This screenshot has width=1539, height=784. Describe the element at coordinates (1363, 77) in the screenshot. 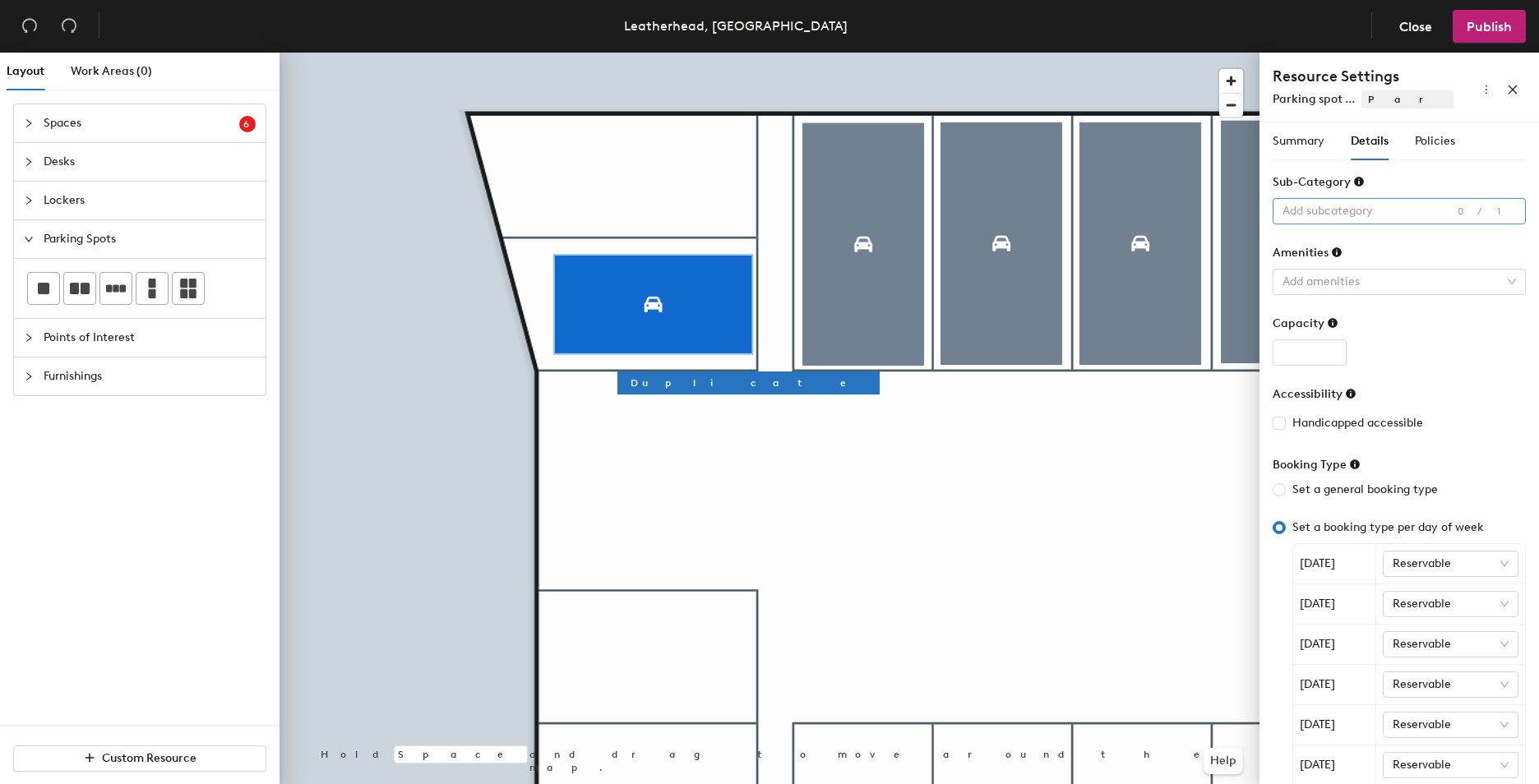

I see `h4: Resource Settings` at that location.